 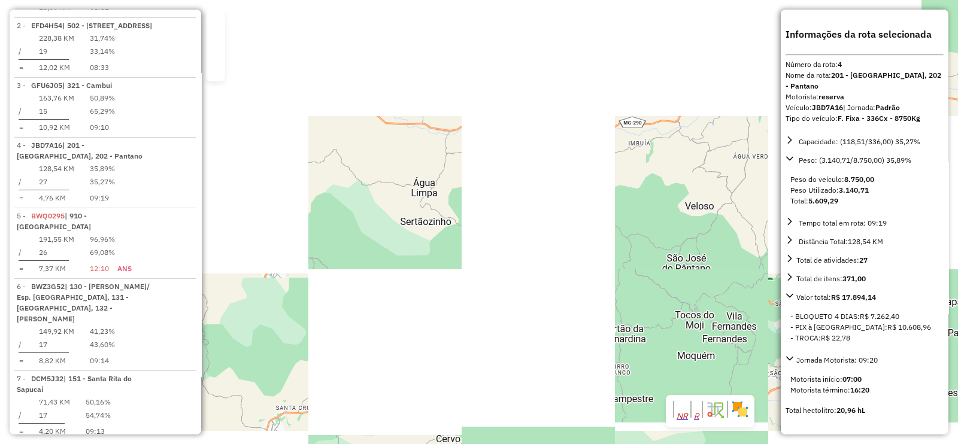 What do you see at coordinates (102, 52) in the screenshot?
I see `td: 33,14%` at bounding box center [102, 52].